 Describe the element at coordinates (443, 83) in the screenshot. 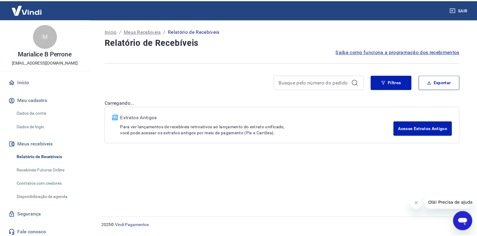

I see `button: Exportar` at that location.